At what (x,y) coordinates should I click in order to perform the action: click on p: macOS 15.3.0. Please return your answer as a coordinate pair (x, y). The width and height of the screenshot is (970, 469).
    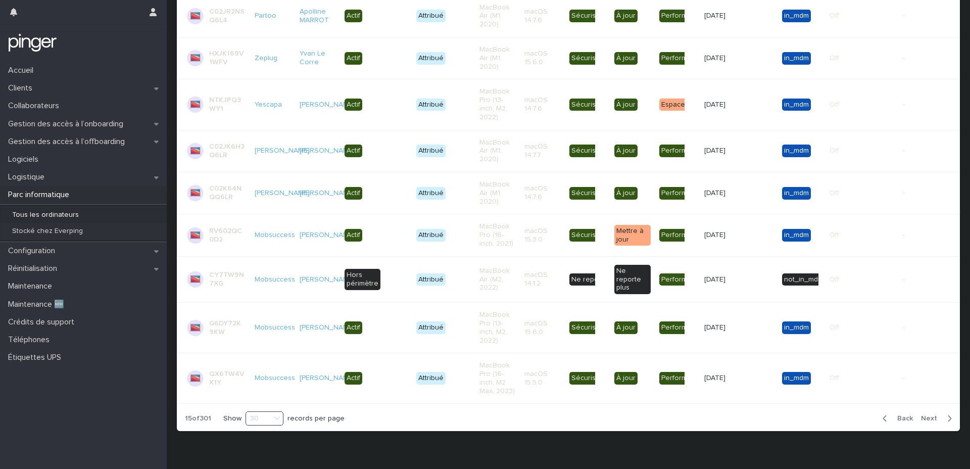
    Looking at the image, I should click on (542, 235).